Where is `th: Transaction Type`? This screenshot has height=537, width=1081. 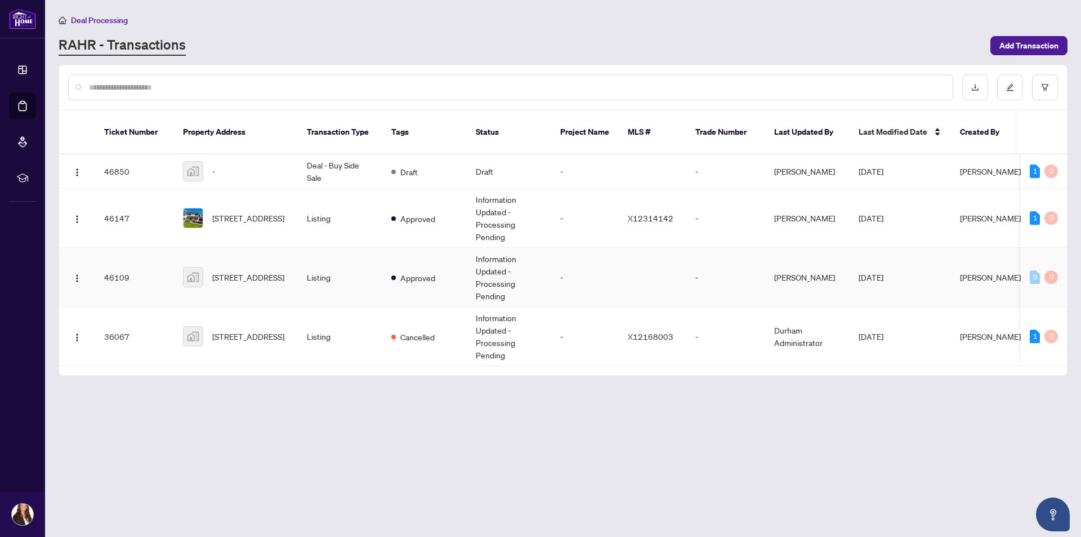
th: Transaction Type is located at coordinates (340, 132).